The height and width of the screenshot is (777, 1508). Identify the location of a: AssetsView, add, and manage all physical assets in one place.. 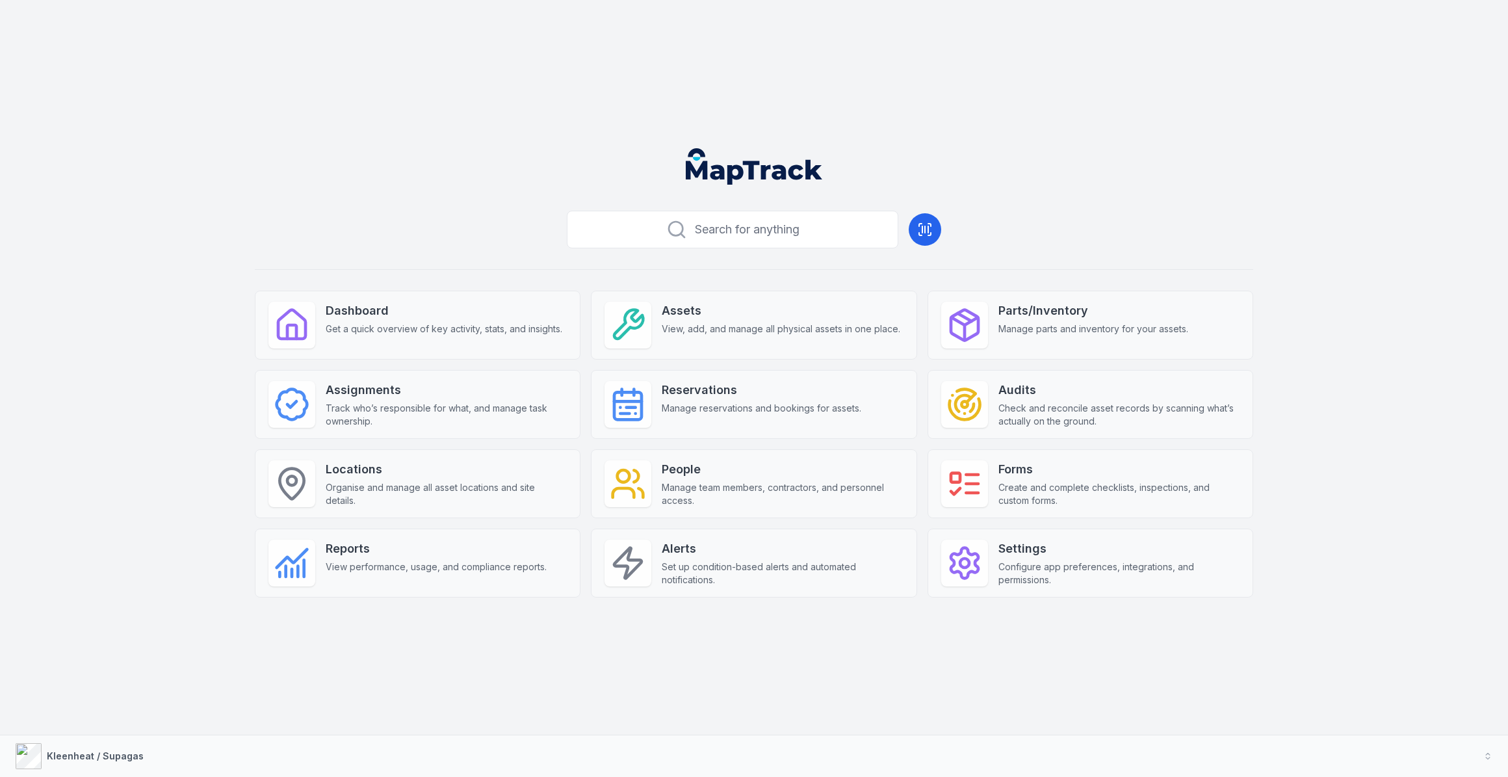
(753, 325).